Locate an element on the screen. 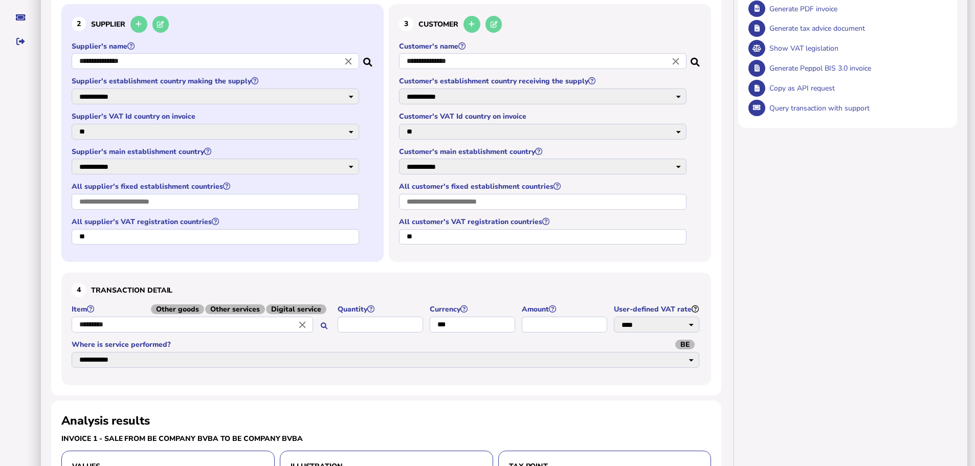  h3: Supplier is located at coordinates (222, 24).